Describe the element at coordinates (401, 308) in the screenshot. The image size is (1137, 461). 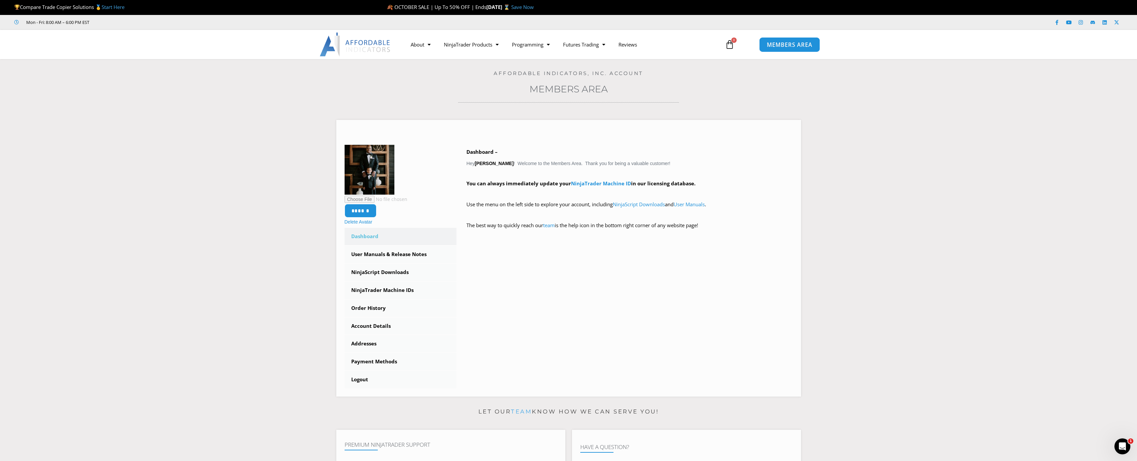
I see `a: Order History` at that location.